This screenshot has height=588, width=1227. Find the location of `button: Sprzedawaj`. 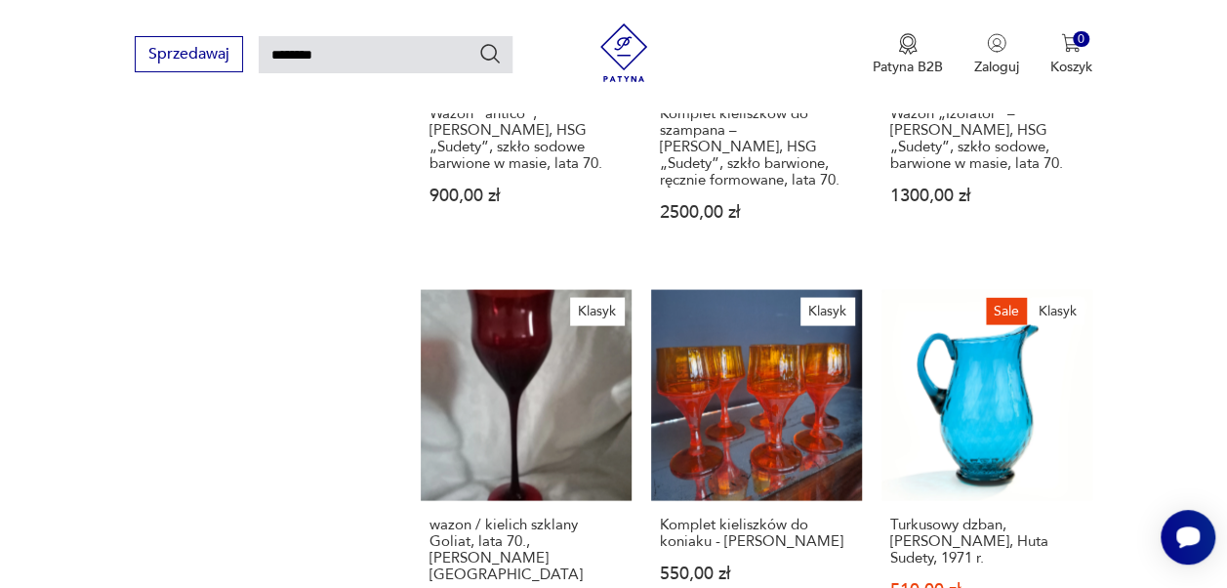

button: Sprzedawaj is located at coordinates (188, 54).